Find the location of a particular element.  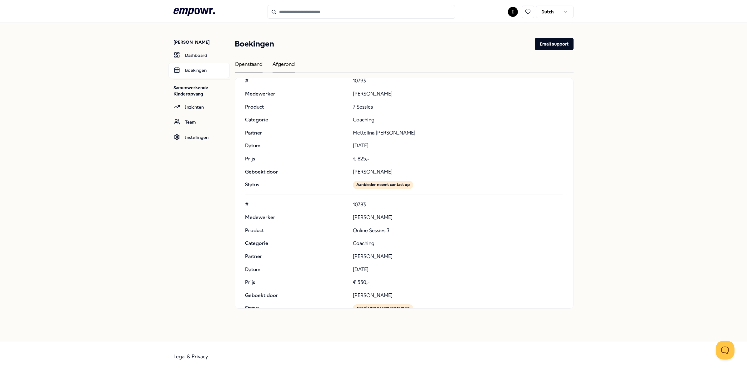

a: Instellingen is located at coordinates (199, 137).